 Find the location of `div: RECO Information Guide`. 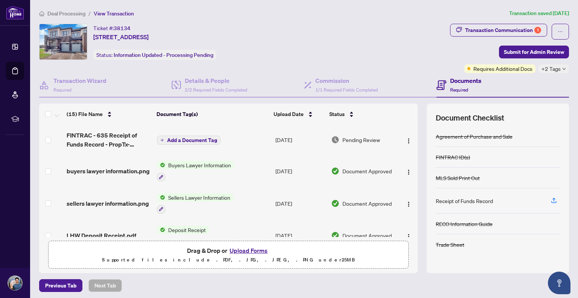

div: RECO Information Guide is located at coordinates (464, 224).